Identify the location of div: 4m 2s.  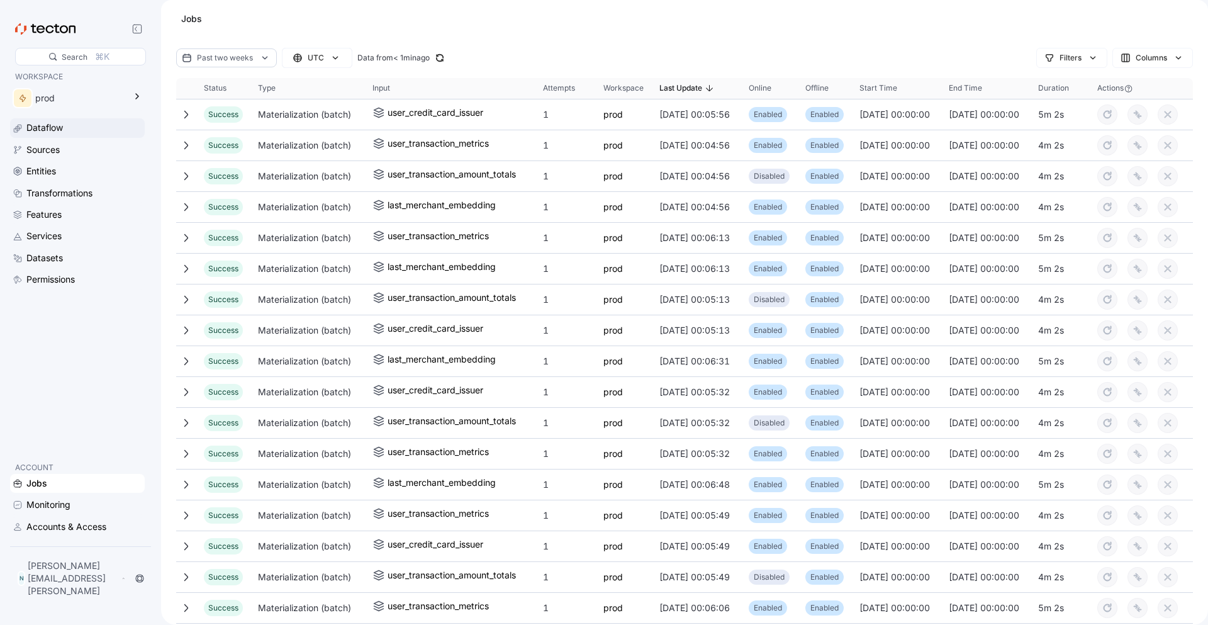
(1063, 392).